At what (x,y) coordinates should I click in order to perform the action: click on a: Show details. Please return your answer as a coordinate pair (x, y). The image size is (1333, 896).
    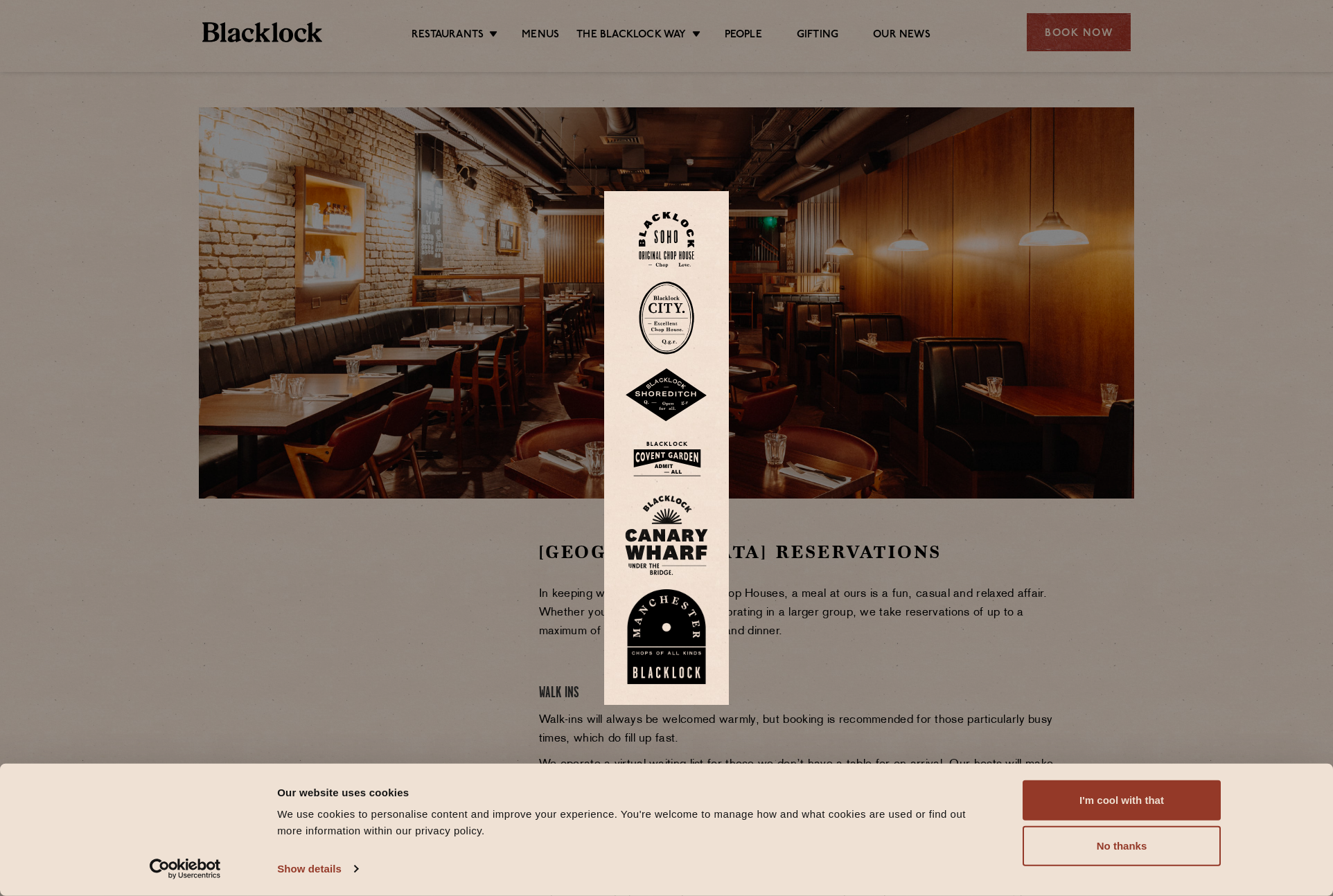
    Looking at the image, I should click on (318, 869).